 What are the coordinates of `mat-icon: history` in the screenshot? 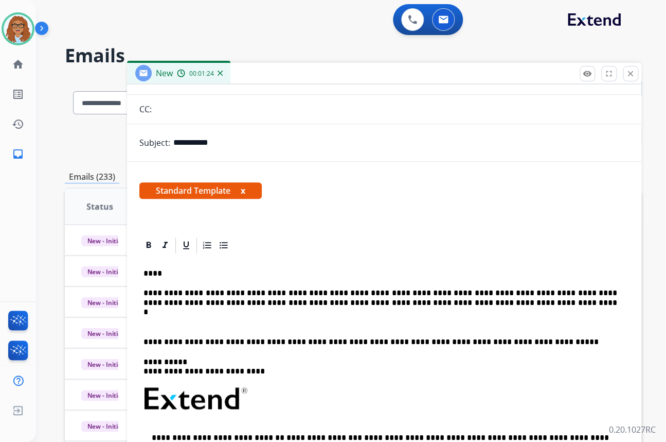 It's located at (18, 124).